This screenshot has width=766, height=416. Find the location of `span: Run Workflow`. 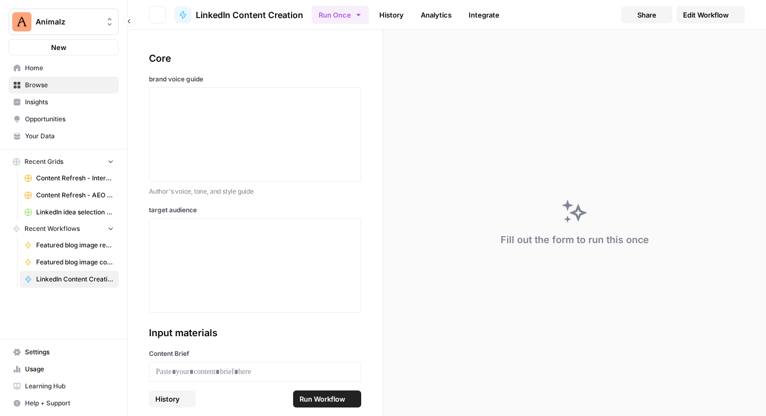

span: Run Workflow is located at coordinates (322, 399).